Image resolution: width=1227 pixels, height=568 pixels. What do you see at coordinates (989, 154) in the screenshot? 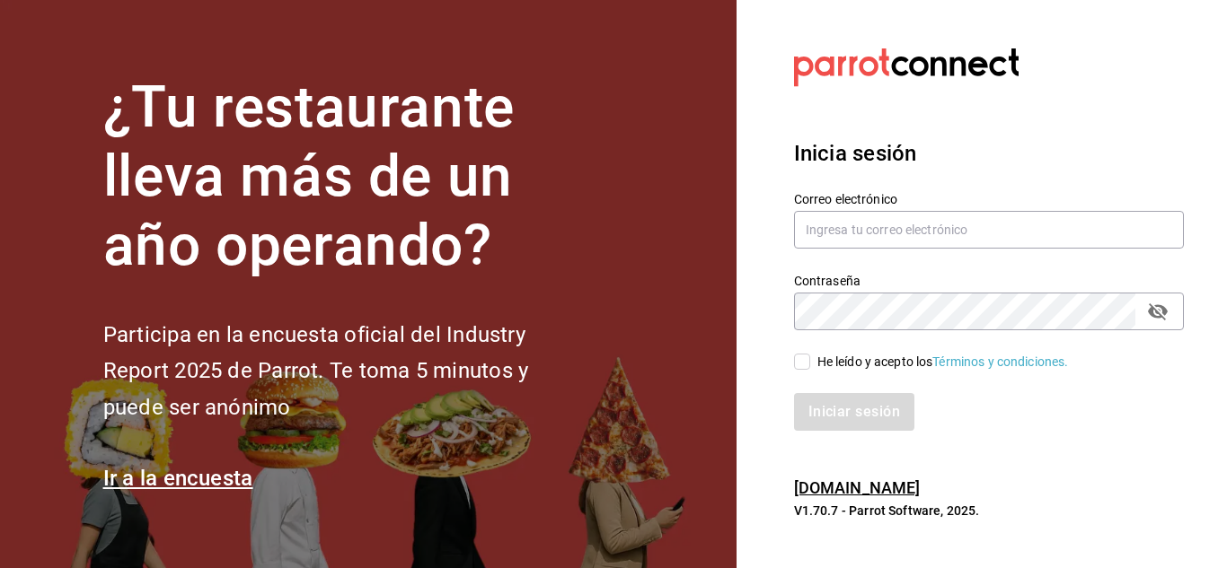
I see `h3: Inicia sesión` at bounding box center [989, 154].